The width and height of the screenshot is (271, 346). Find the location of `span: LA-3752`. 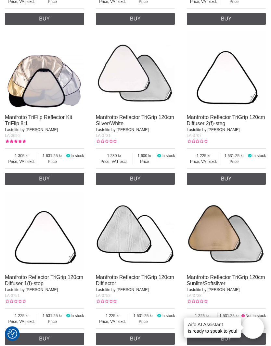

span: LA-3752 is located at coordinates (103, 296).